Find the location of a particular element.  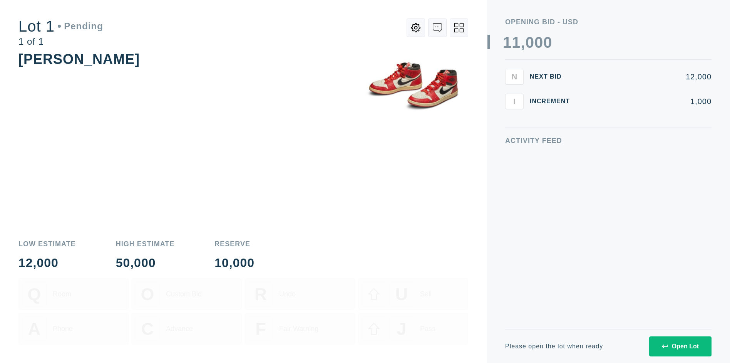

div: 50,000 is located at coordinates (145, 263).